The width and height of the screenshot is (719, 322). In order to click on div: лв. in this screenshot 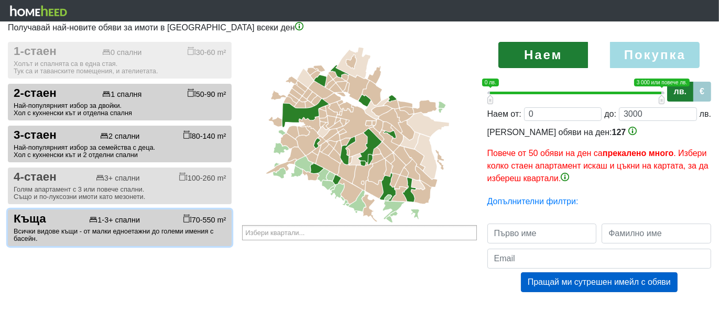, I will do `click(705, 114)`.